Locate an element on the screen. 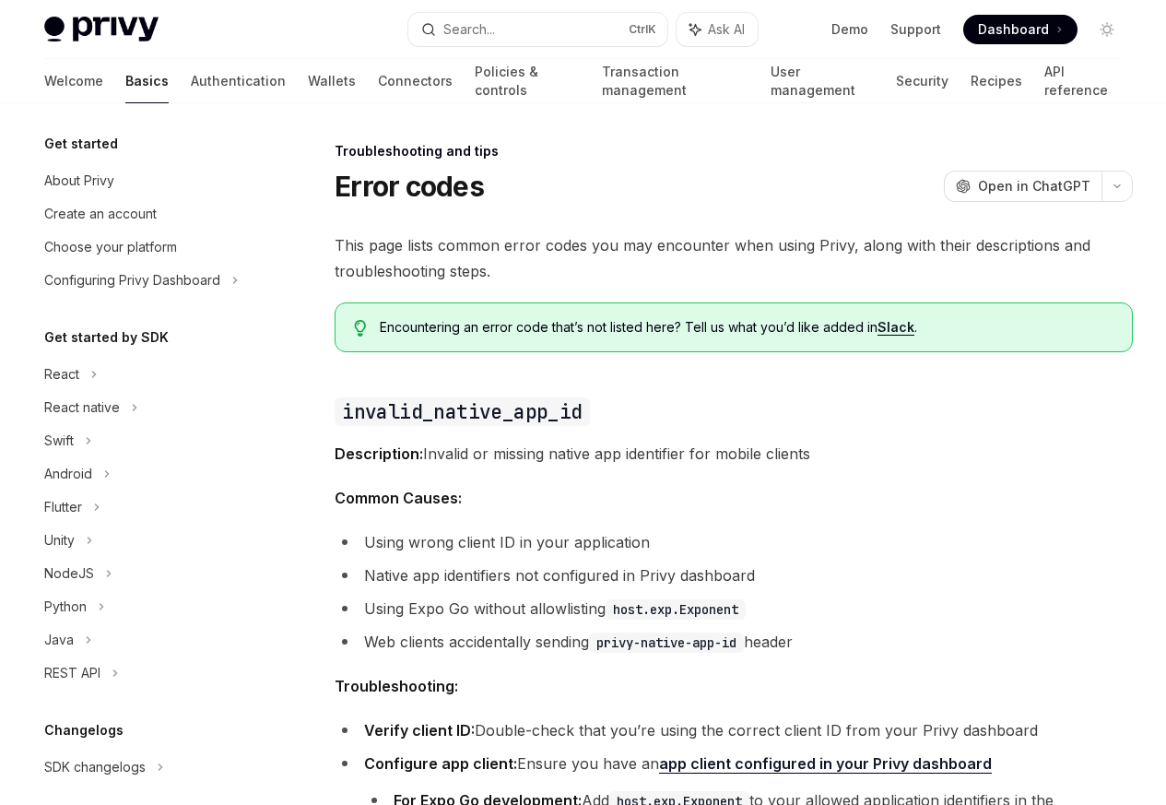 The width and height of the screenshot is (1166, 805). a: Policies & controls is located at coordinates (527, 81).